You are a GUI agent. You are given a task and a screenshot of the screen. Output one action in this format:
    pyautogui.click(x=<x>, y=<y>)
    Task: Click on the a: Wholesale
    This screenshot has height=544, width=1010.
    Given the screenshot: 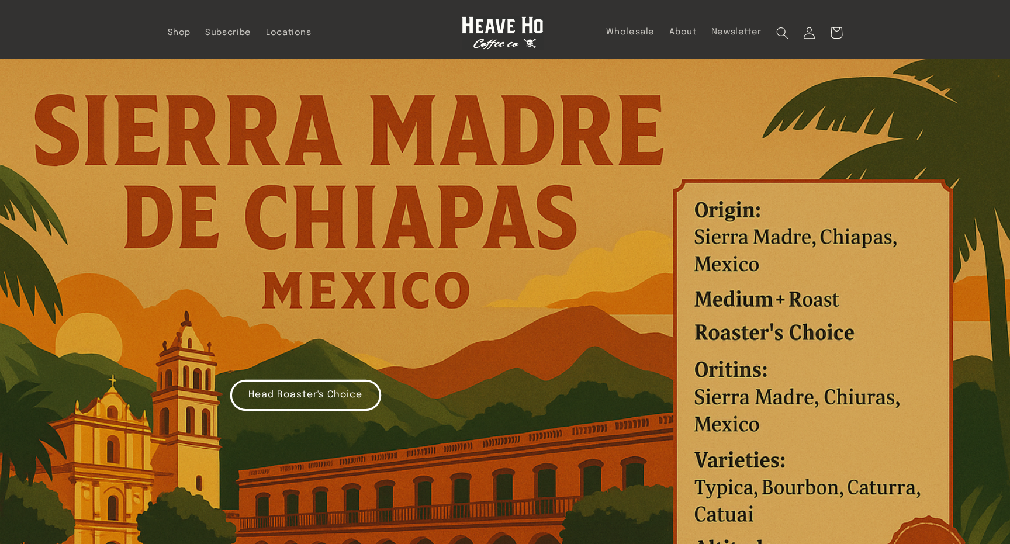 What is the action you would take?
    pyautogui.click(x=631, y=32)
    